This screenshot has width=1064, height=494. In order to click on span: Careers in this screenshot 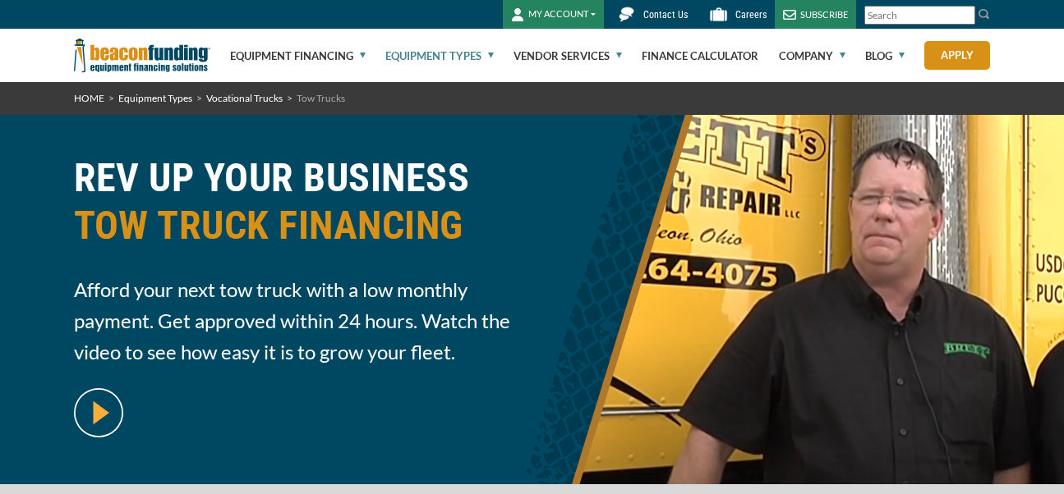, I will do `click(751, 15)`.